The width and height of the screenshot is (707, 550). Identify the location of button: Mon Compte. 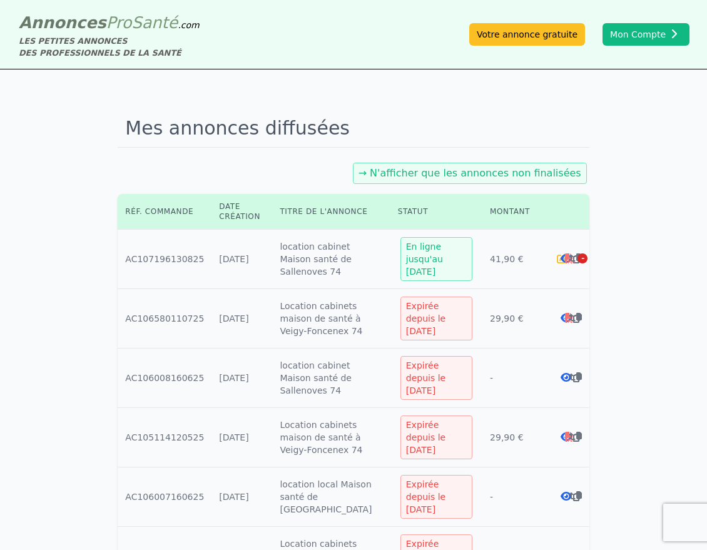
(645, 34).